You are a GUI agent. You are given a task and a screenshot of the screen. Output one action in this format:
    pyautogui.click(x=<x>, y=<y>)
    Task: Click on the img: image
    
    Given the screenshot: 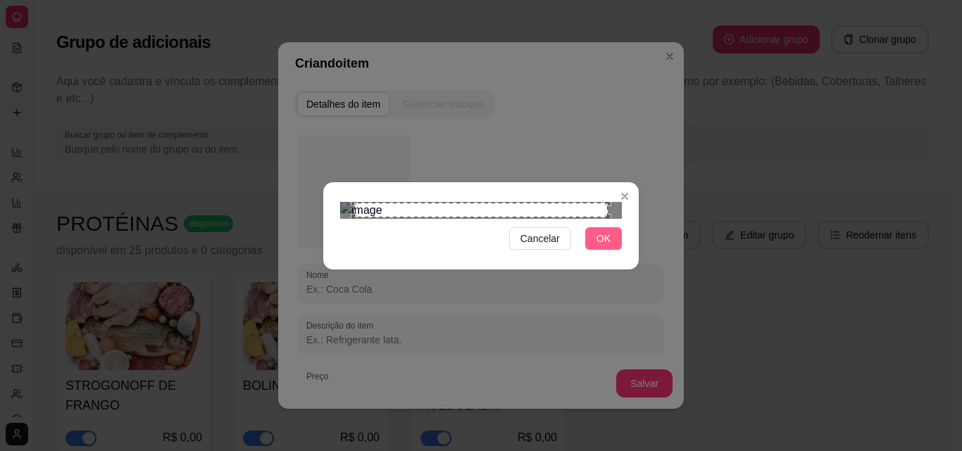 What is the action you would take?
    pyautogui.click(x=481, y=211)
    